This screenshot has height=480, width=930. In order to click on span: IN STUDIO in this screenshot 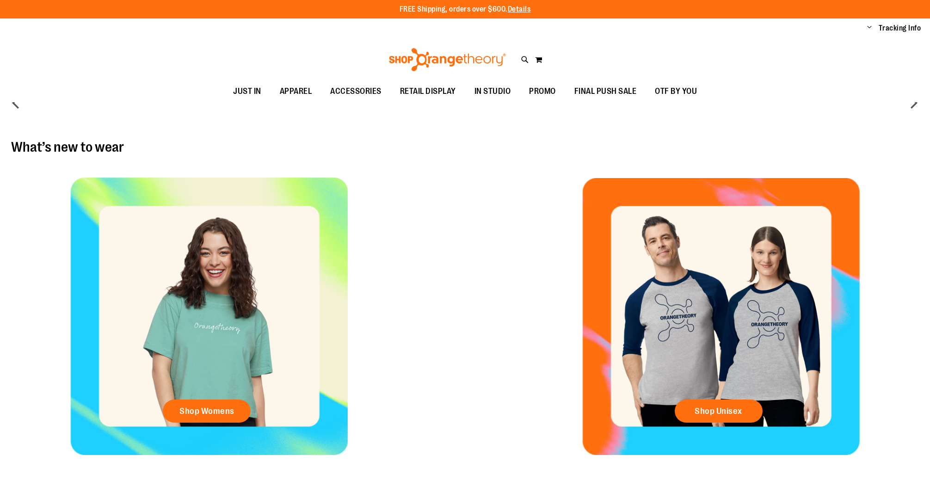, I will do `click(493, 91)`.